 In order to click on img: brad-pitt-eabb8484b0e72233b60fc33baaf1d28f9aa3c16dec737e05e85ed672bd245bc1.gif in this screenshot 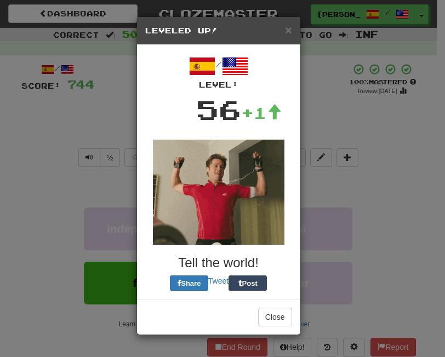, I will do `click(219, 192)`.